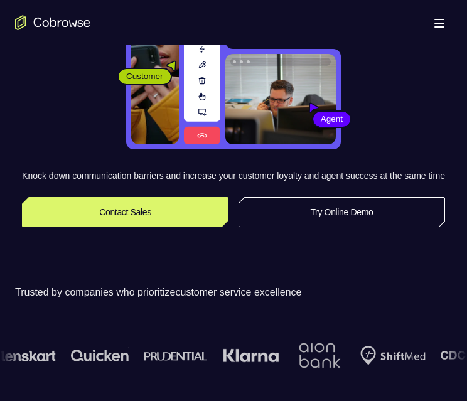 This screenshot has width=467, height=401. I want to click on img: prudential, so click(174, 356).